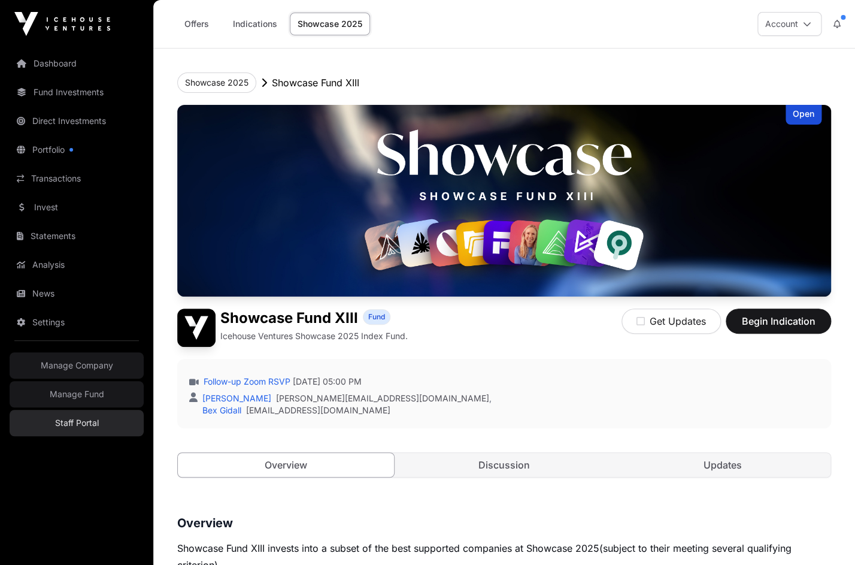 This screenshot has width=855, height=565. Describe the element at coordinates (77, 423) in the screenshot. I see `a: Staff Portal` at that location.